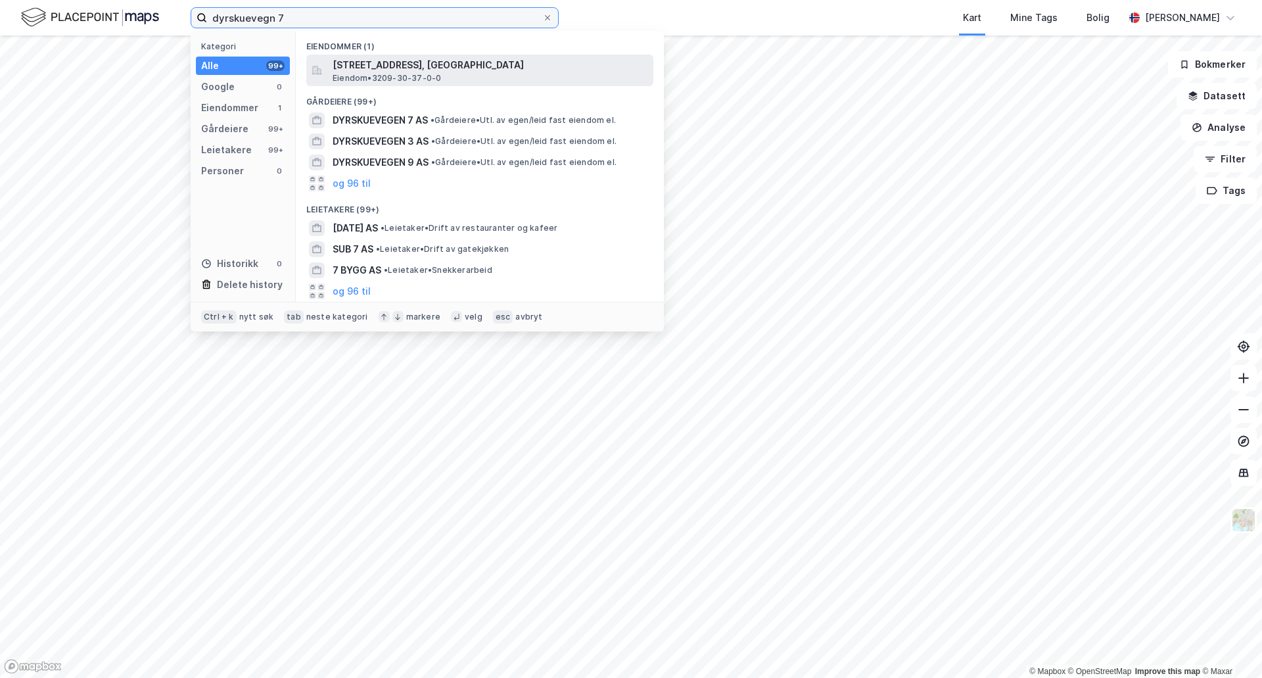 Image resolution: width=1262 pixels, height=678 pixels. Describe the element at coordinates (1217, 96) in the screenshot. I see `button: Datasett` at that location.